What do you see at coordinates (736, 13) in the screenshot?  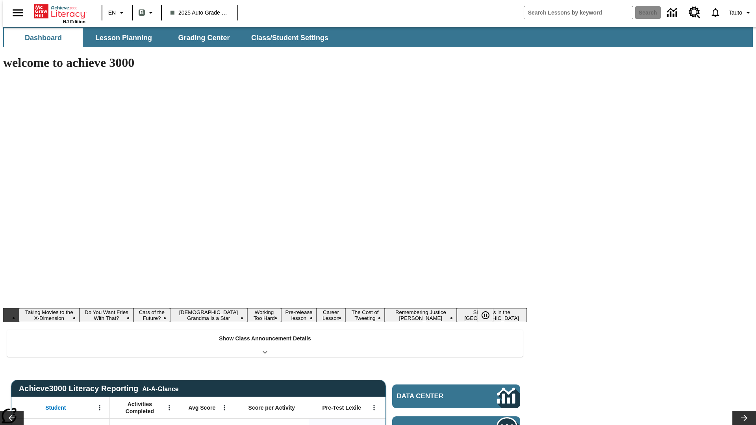 I see `span: Tauto` at bounding box center [736, 13].